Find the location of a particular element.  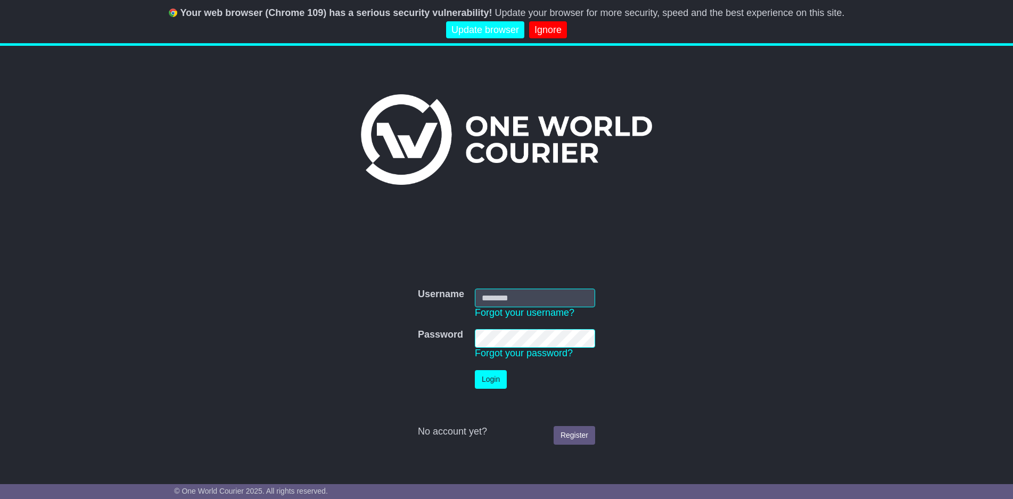

a: Register is located at coordinates (574, 435).